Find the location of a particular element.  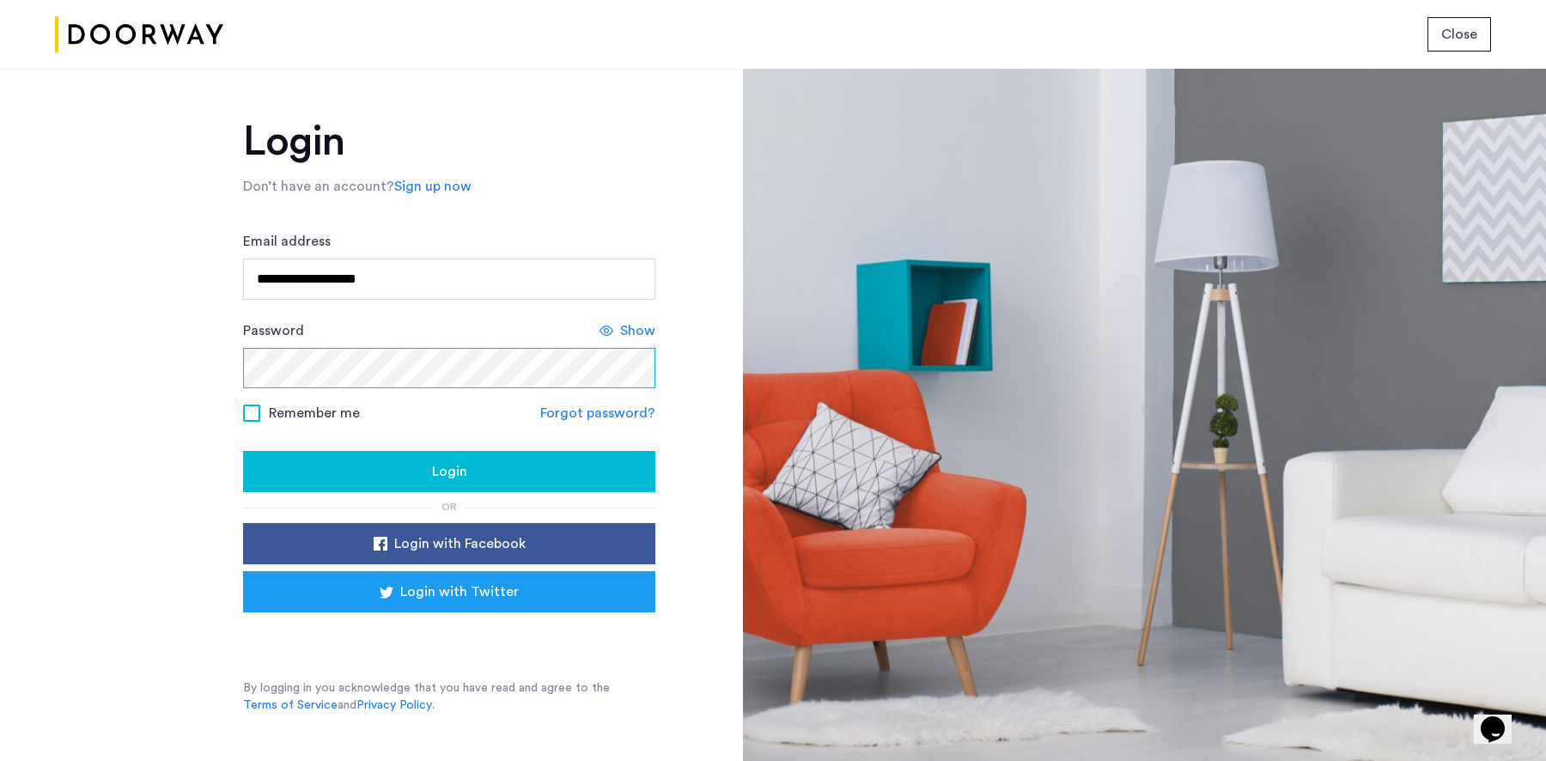

span: Remember me is located at coordinates (314, 413).